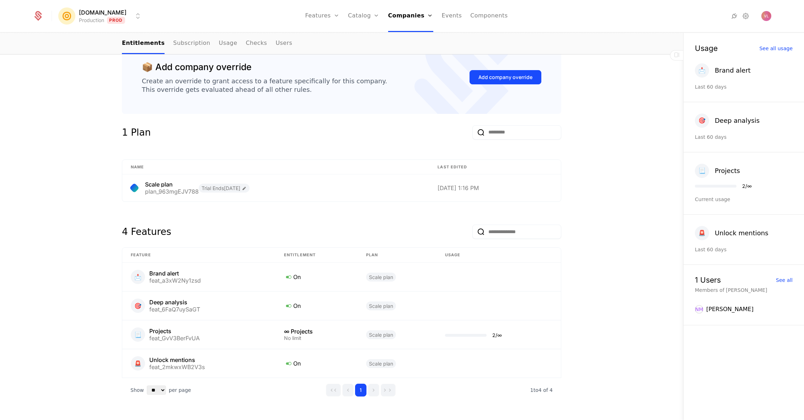 The height and width of the screenshot is (420, 804). I want to click on img: Vlad Len, so click(767, 16).